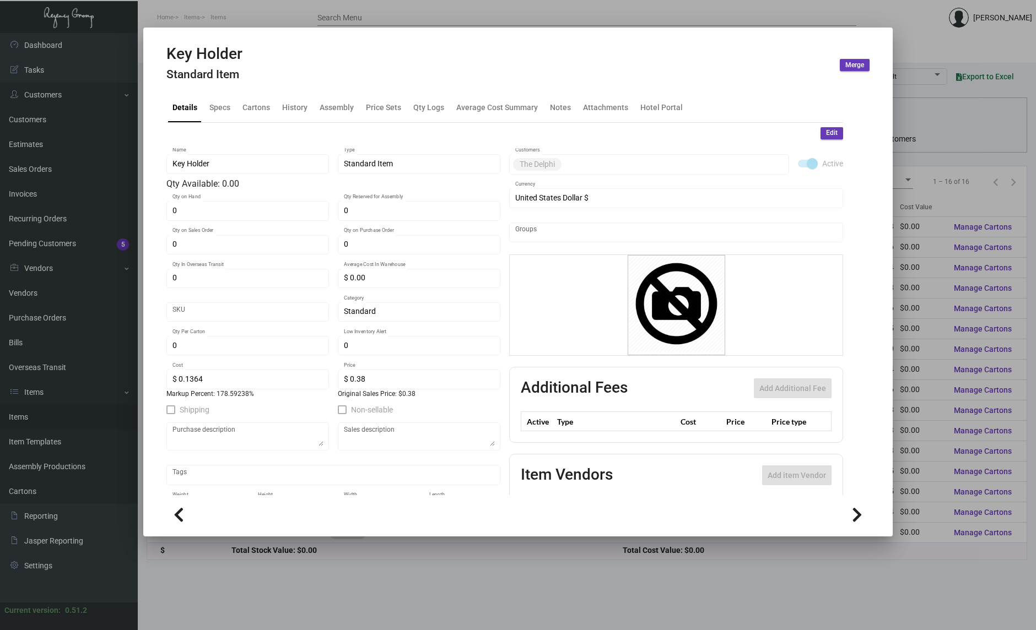 Image resolution: width=1036 pixels, height=630 pixels. I want to click on div: Details, so click(185, 107).